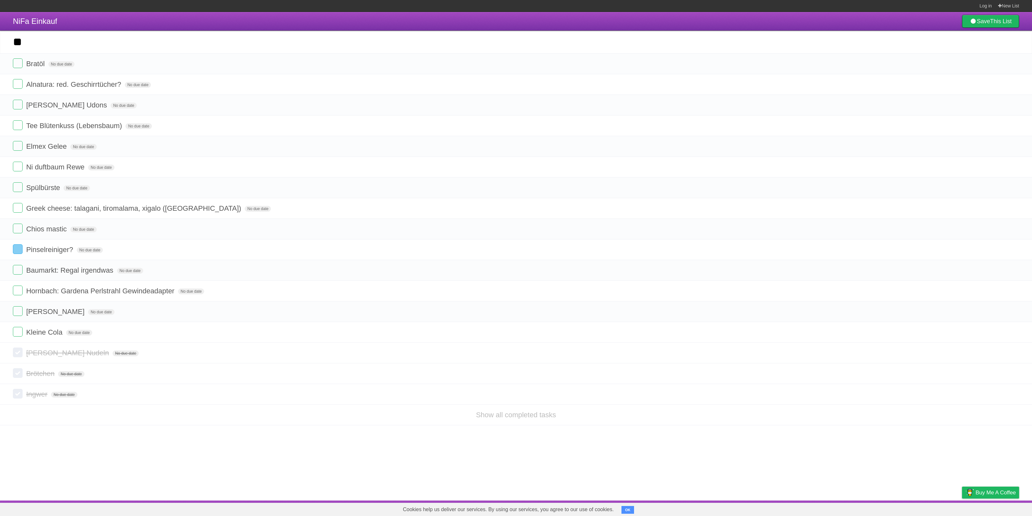 This screenshot has width=1032, height=516. What do you see at coordinates (516, 414) in the screenshot?
I see `a: Show all completed tasks` at bounding box center [516, 414].